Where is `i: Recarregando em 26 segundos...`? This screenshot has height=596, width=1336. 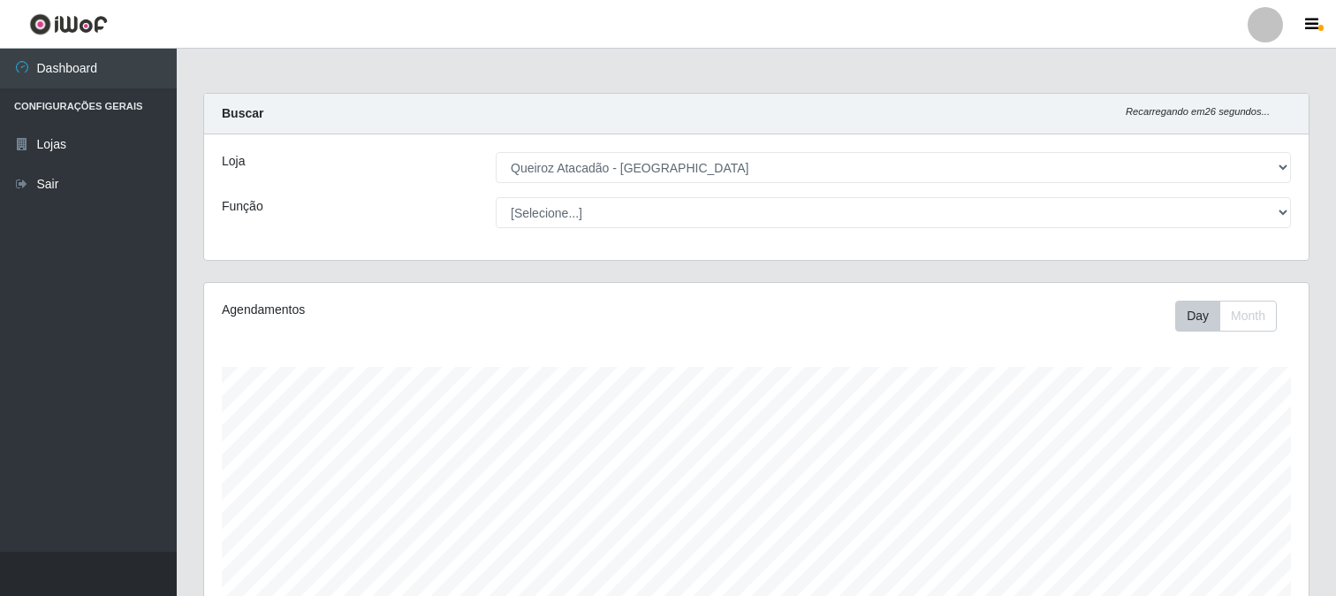 i: Recarregando em 26 segundos... is located at coordinates (1198, 111).